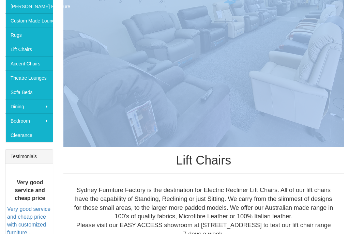  Describe the element at coordinates (29, 49) in the screenshot. I see `a: Lift Chairs` at that location.